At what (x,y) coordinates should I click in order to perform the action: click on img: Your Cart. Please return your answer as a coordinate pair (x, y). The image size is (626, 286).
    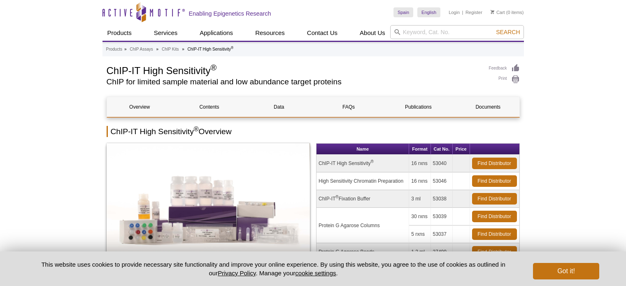
    Looking at the image, I should click on (492, 12).